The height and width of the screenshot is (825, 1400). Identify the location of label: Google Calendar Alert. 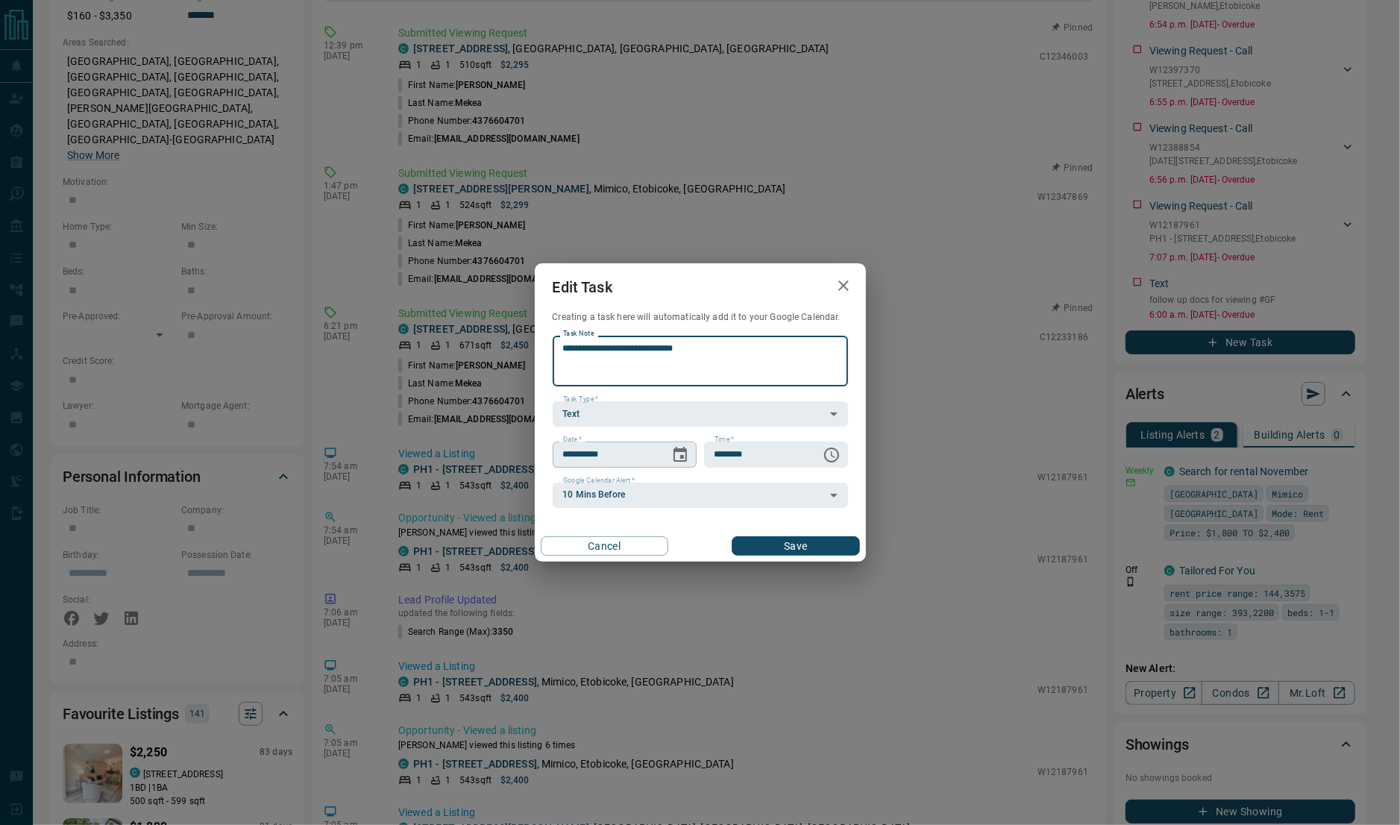
(599, 480).